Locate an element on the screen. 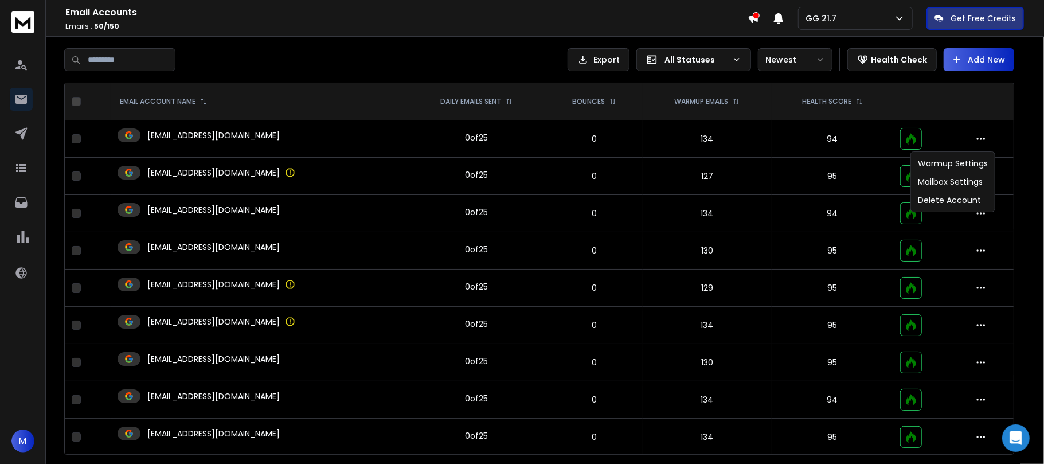  div: EMAIL ACCOUNT NAME is located at coordinates (163, 101).